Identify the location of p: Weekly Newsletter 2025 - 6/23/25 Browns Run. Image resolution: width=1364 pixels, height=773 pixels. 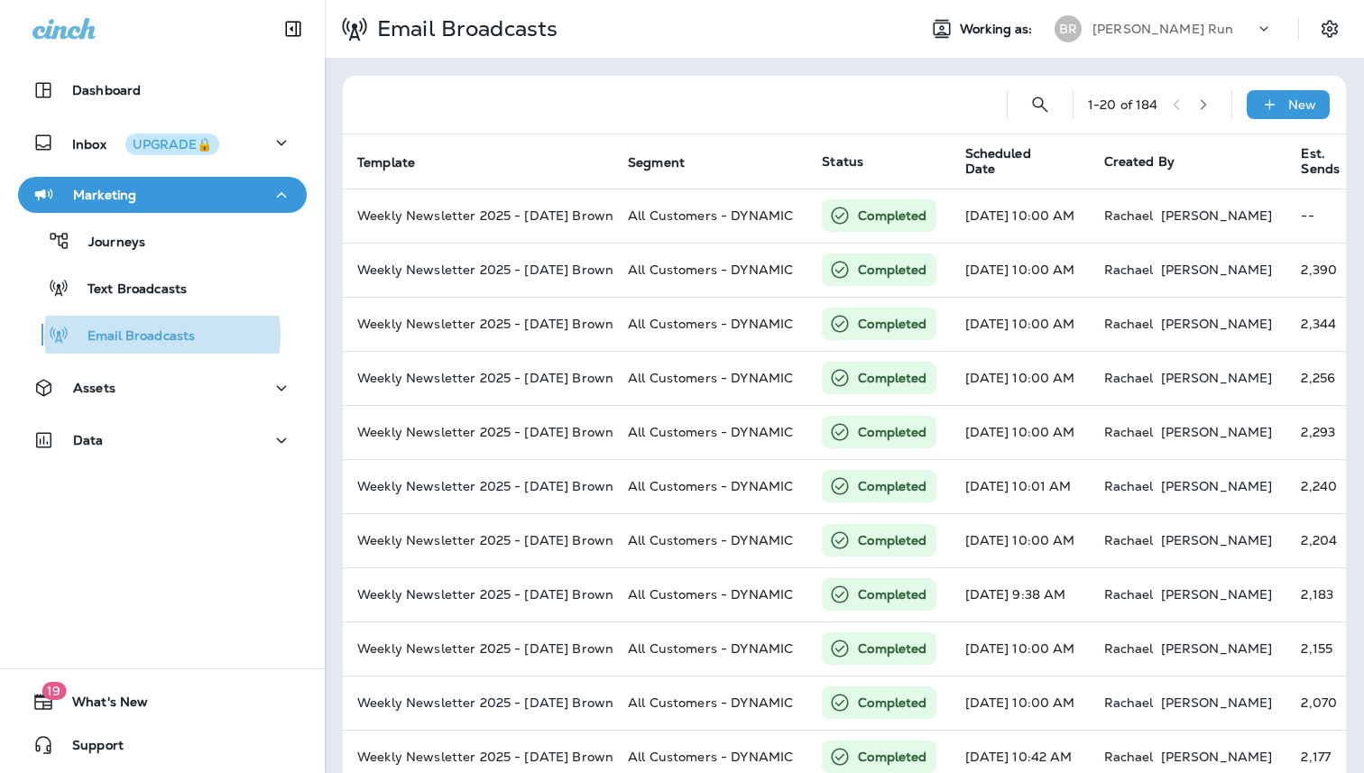
(478, 757).